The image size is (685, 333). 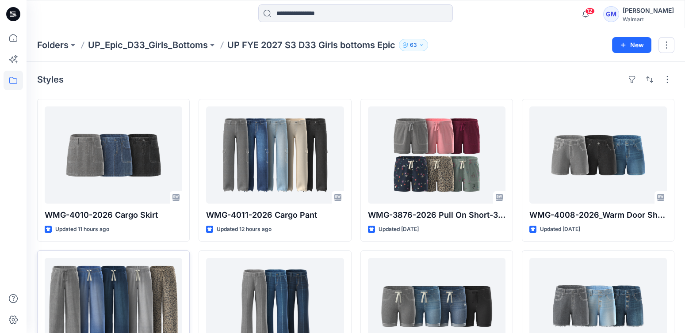 What do you see at coordinates (113, 215) in the screenshot?
I see `p: WMG-4010-2026 Cargo Skirt` at bounding box center [113, 215].